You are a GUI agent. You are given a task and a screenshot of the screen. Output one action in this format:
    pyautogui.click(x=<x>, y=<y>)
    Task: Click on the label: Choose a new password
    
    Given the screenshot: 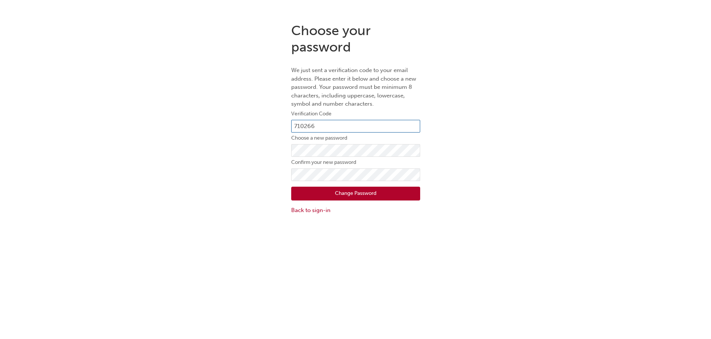 What is the action you would take?
    pyautogui.click(x=356, y=138)
    